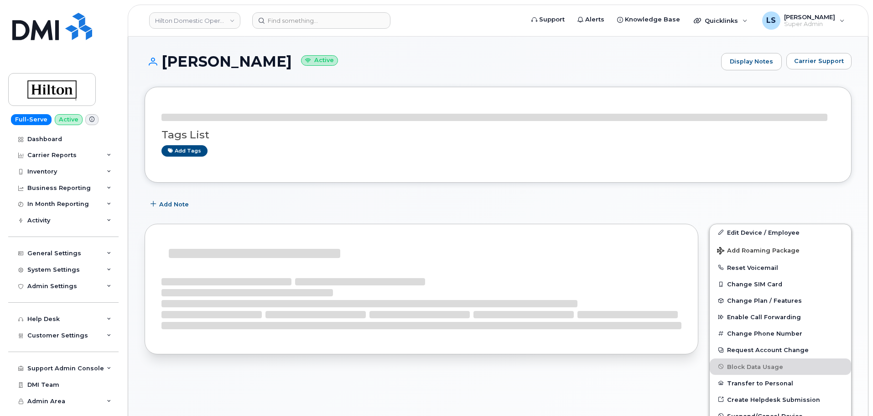 The height and width of the screenshot is (416, 873). Describe the element at coordinates (781, 267) in the screenshot. I see `button: Reset Voicemail` at that location.